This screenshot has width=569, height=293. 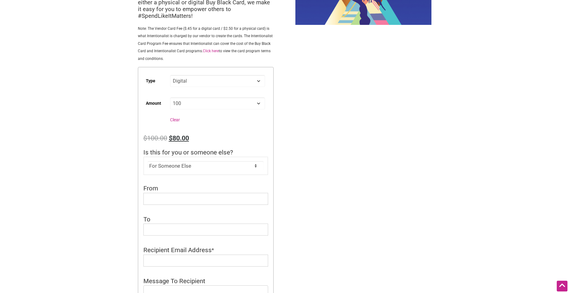 What do you see at coordinates (178, 250) in the screenshot?
I see `span: Recipient Email Address` at bounding box center [178, 250].